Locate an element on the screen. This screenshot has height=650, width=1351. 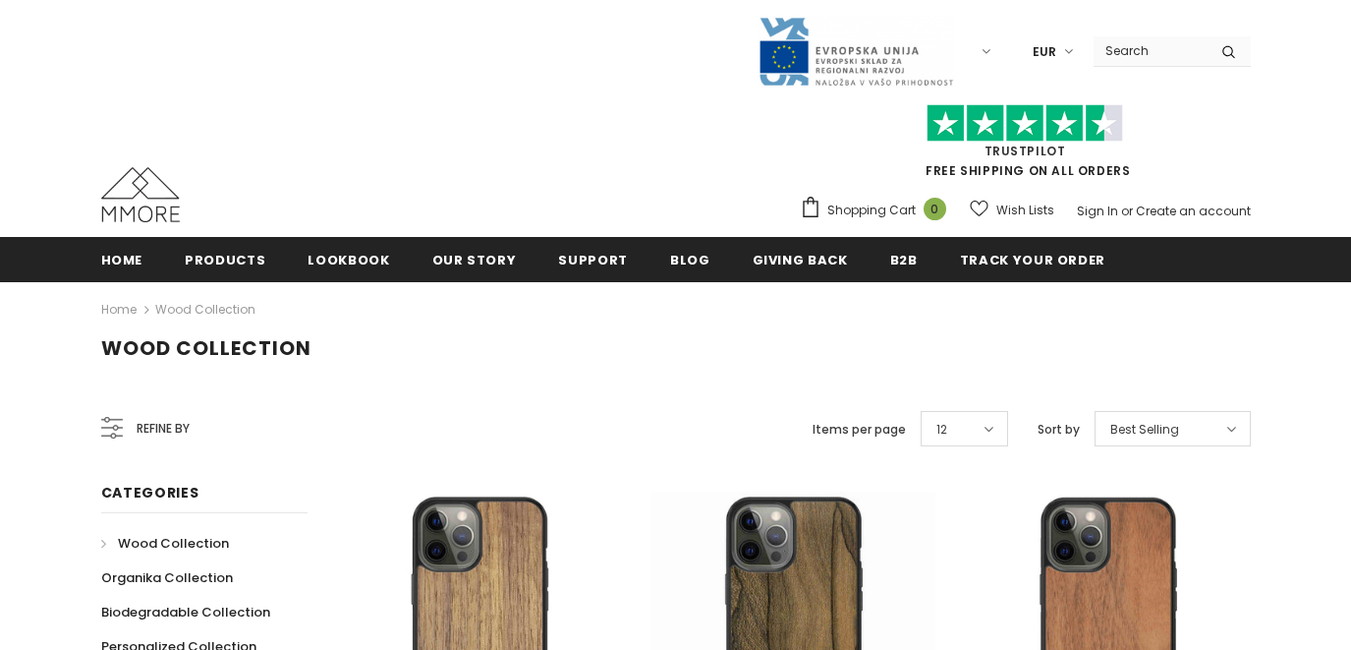
a: Create an account is located at coordinates (1193, 210).